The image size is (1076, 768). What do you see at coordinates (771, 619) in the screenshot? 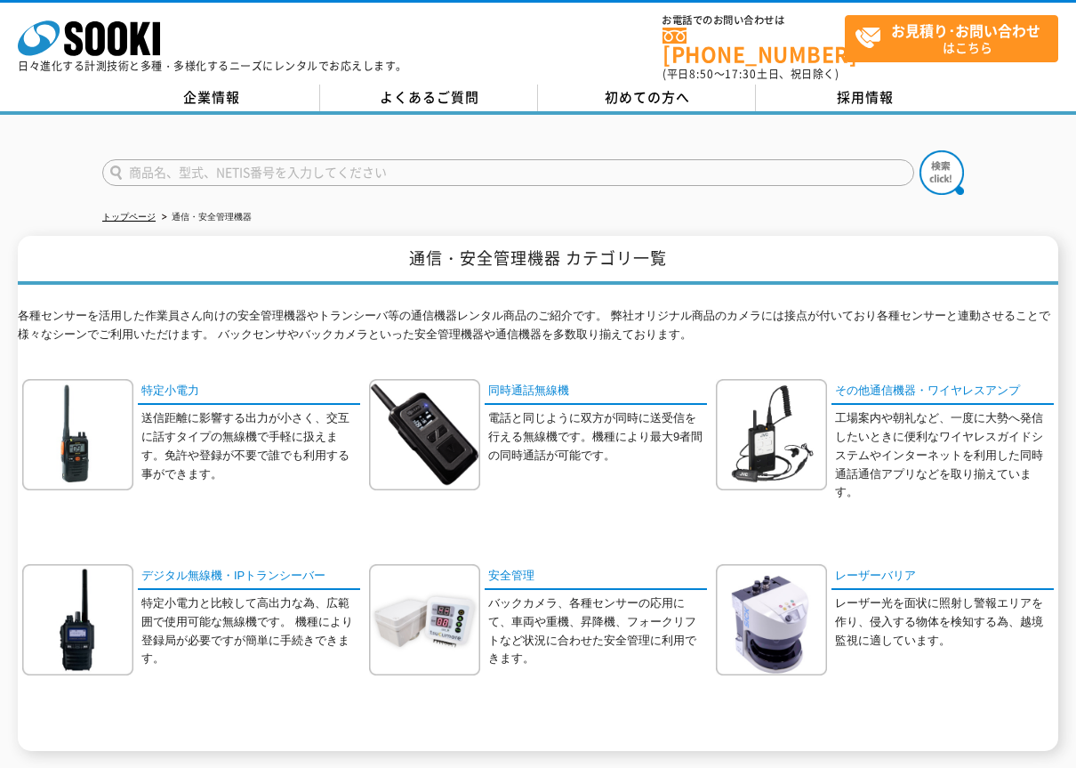
I see `img: レーザーバリア` at bounding box center [771, 619].